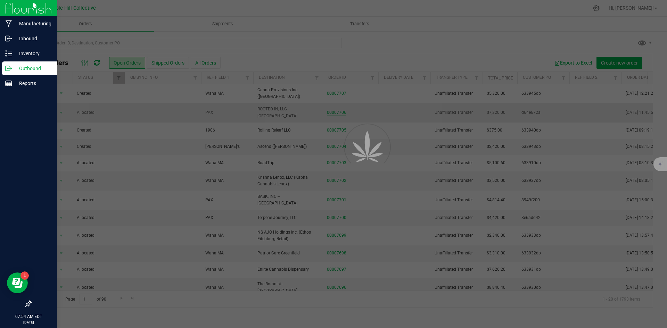  Describe the element at coordinates (29, 317) in the screenshot. I see `p: 07:54 AM EDT` at that location.